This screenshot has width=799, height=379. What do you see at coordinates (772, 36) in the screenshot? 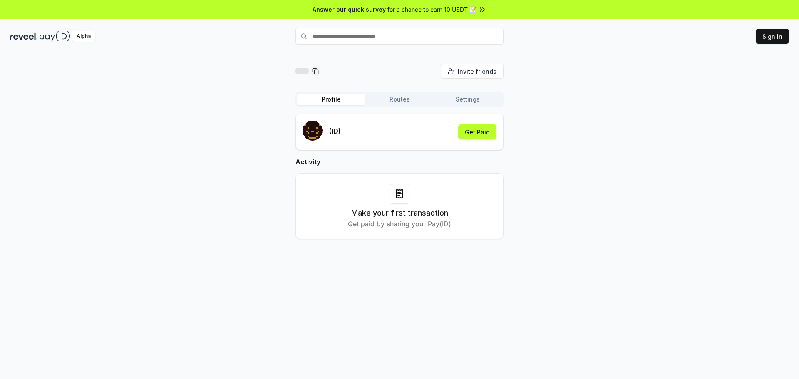
I see `button: Sign In` at bounding box center [772, 36].